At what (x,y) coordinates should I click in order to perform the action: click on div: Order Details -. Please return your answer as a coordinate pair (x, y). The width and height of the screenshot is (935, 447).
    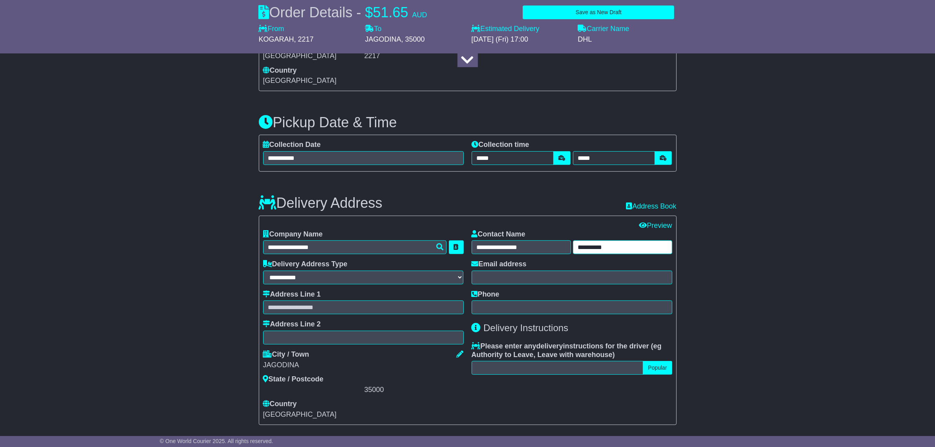
    Looking at the image, I should click on (343, 12).